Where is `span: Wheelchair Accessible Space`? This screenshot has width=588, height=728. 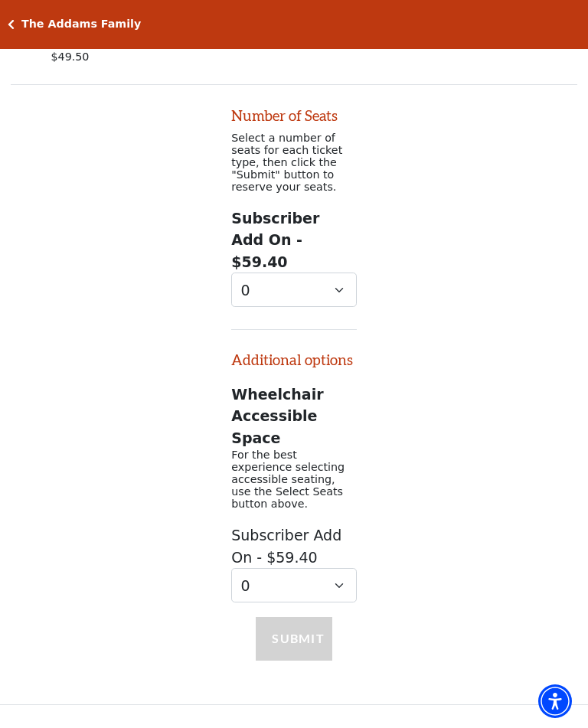 span: Wheelchair Accessible Space is located at coordinates (277, 416).